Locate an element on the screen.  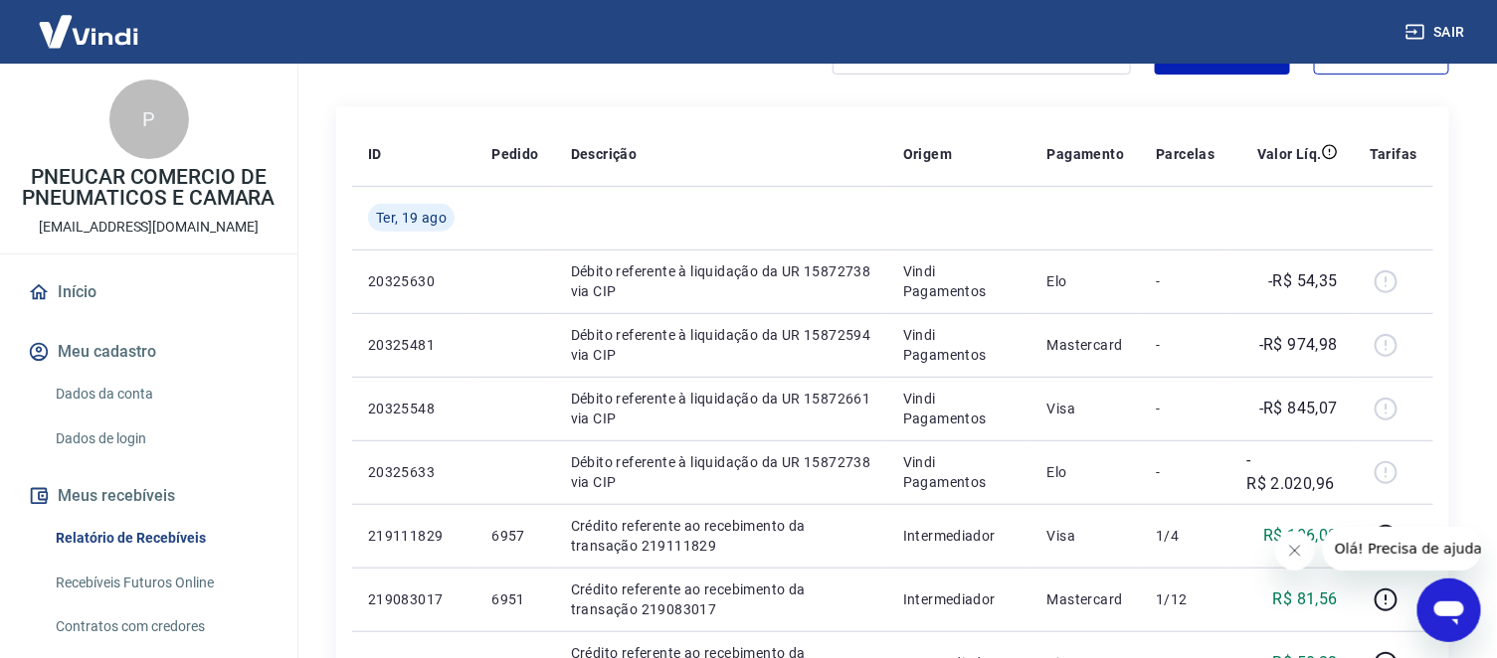
p: Parcelas is located at coordinates (1184, 154).